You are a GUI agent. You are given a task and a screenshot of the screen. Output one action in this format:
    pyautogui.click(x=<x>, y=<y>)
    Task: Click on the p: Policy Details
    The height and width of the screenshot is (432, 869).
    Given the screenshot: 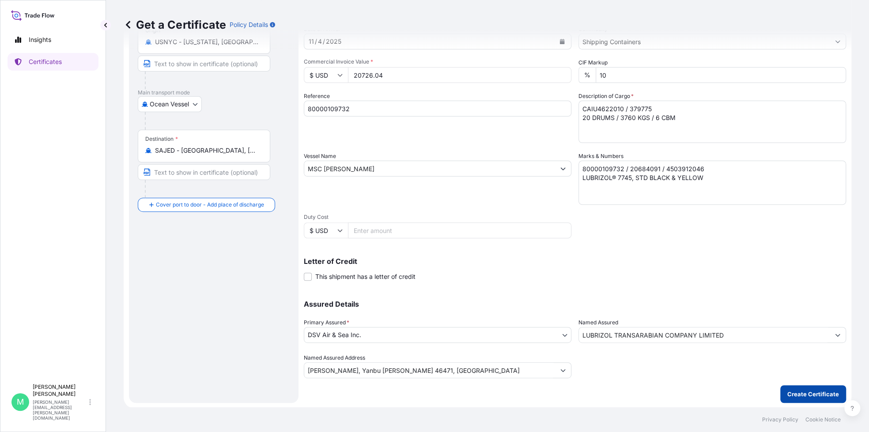 What is the action you would take?
    pyautogui.click(x=249, y=25)
    